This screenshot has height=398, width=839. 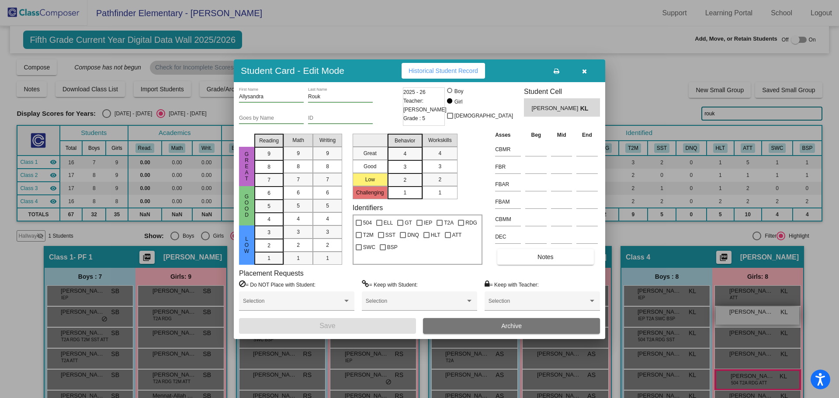 I want to click on span: T2M, so click(x=368, y=235).